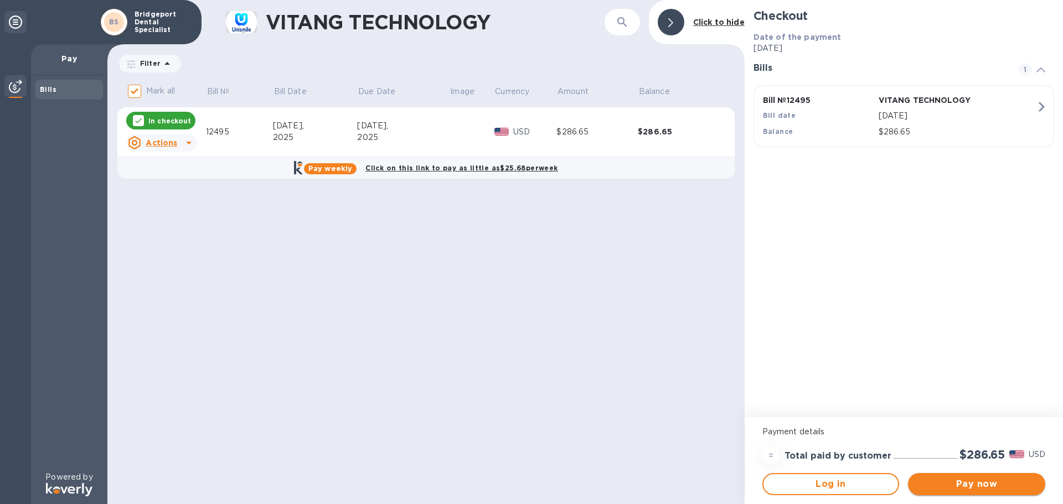 Image resolution: width=1063 pixels, height=504 pixels. Describe the element at coordinates (904, 16) in the screenshot. I see `h2: Checkout` at that location.